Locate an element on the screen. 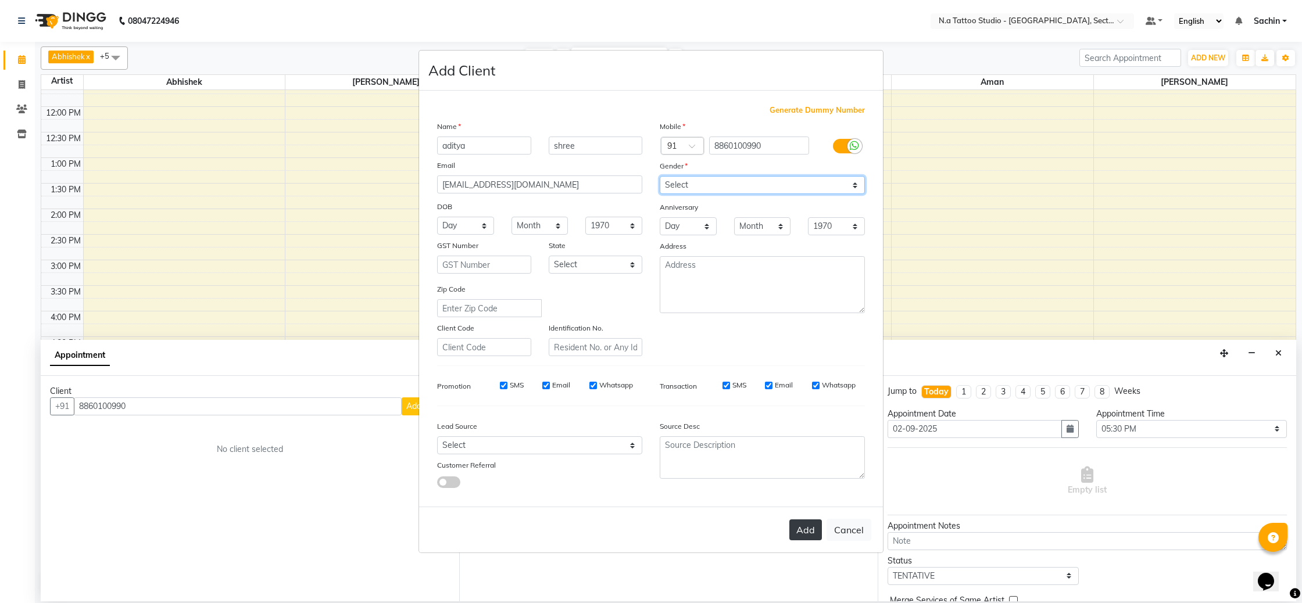 Image resolution: width=1302 pixels, height=603 pixels. label: GST Number is located at coordinates (457, 246).